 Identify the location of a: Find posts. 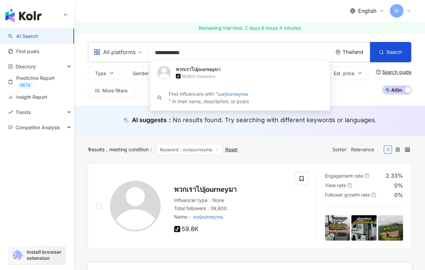
(24, 51).